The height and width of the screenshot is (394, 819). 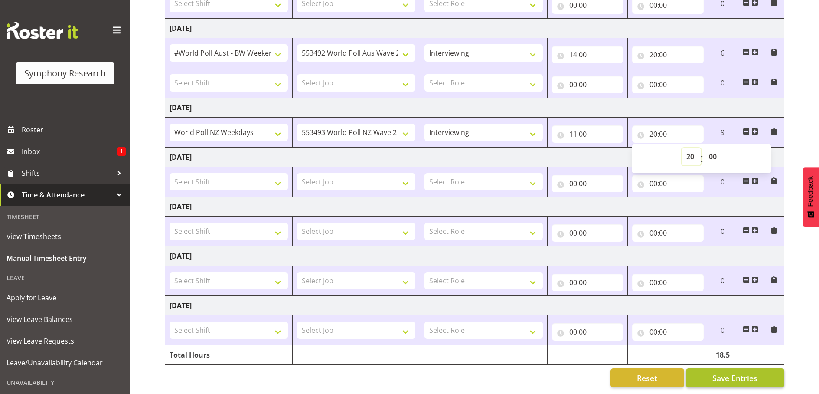 I want to click on span: Roster, so click(x=74, y=130).